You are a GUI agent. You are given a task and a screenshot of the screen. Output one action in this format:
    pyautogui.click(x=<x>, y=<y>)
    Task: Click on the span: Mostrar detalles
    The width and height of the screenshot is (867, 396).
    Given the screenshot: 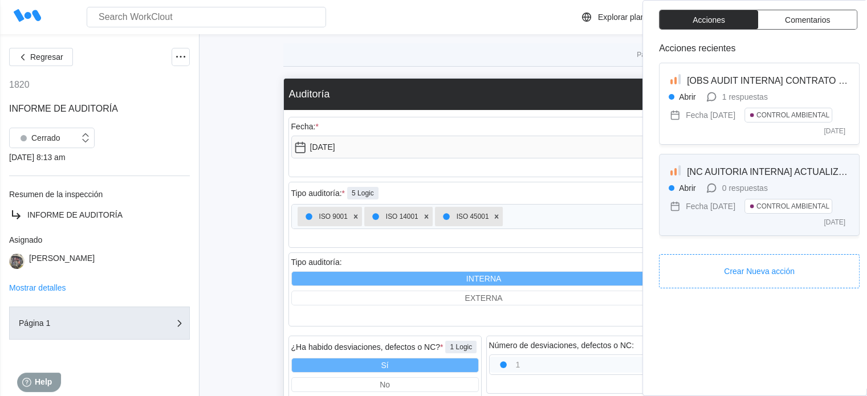 What is the action you would take?
    pyautogui.click(x=38, y=288)
    